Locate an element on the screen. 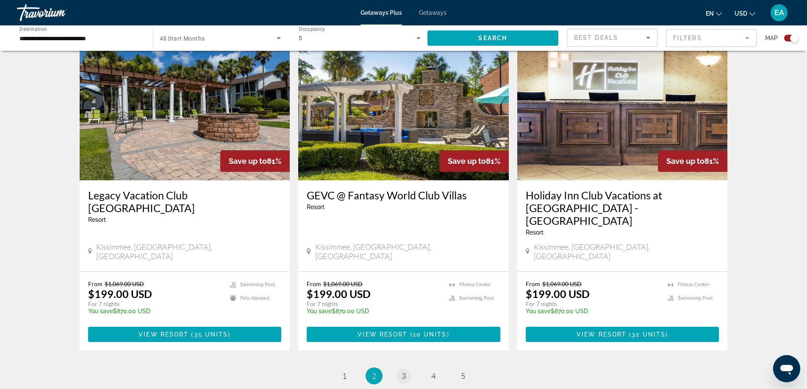 The height and width of the screenshot is (389, 807). span: Getaways is located at coordinates (432, 13).